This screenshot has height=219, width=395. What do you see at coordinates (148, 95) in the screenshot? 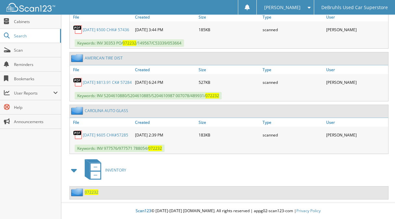
I see `span: Keywords: INV S204610880/S204610885/S204610987 007078/489931/` at bounding box center [148, 95].